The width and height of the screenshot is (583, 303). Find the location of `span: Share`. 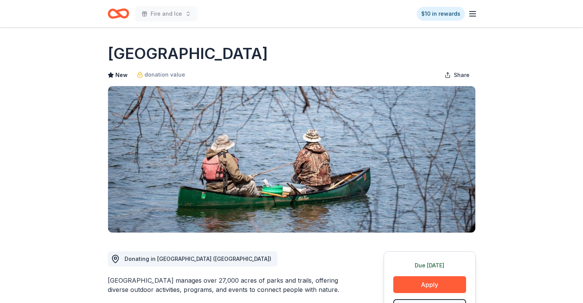

span: Share is located at coordinates (461, 75).